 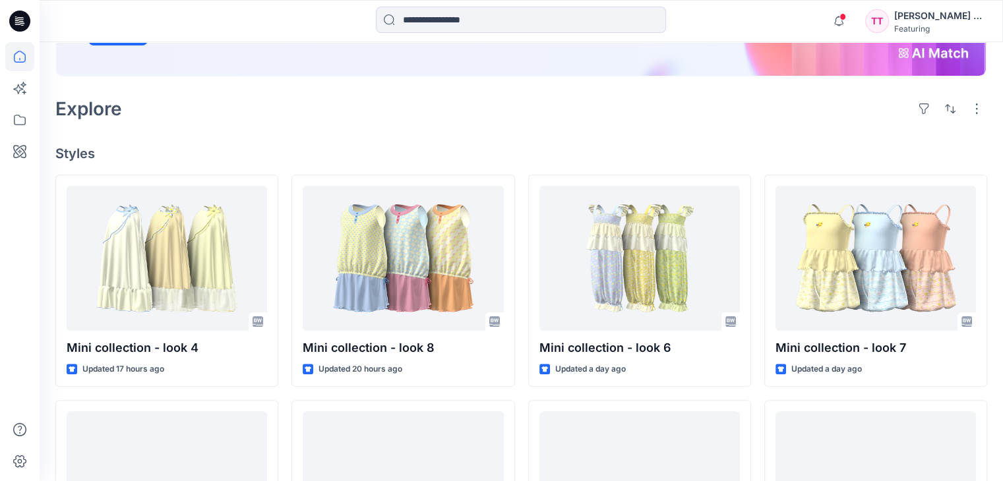 What do you see at coordinates (639, 348) in the screenshot?
I see `p: Mini collection - look 6` at bounding box center [639, 348].